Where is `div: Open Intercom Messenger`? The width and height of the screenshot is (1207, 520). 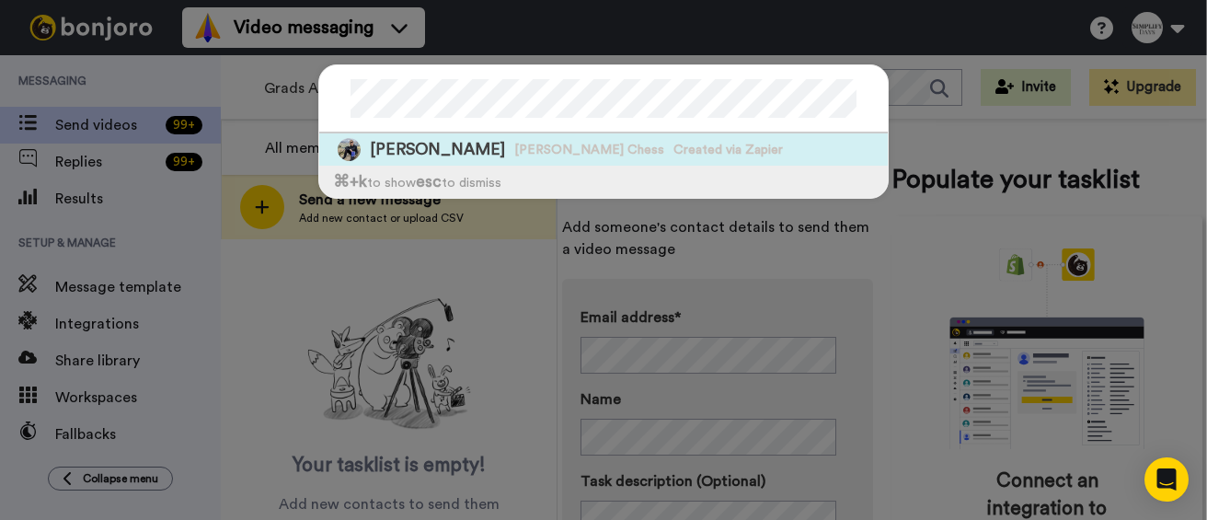
div: Open Intercom Messenger is located at coordinates (1166, 479).